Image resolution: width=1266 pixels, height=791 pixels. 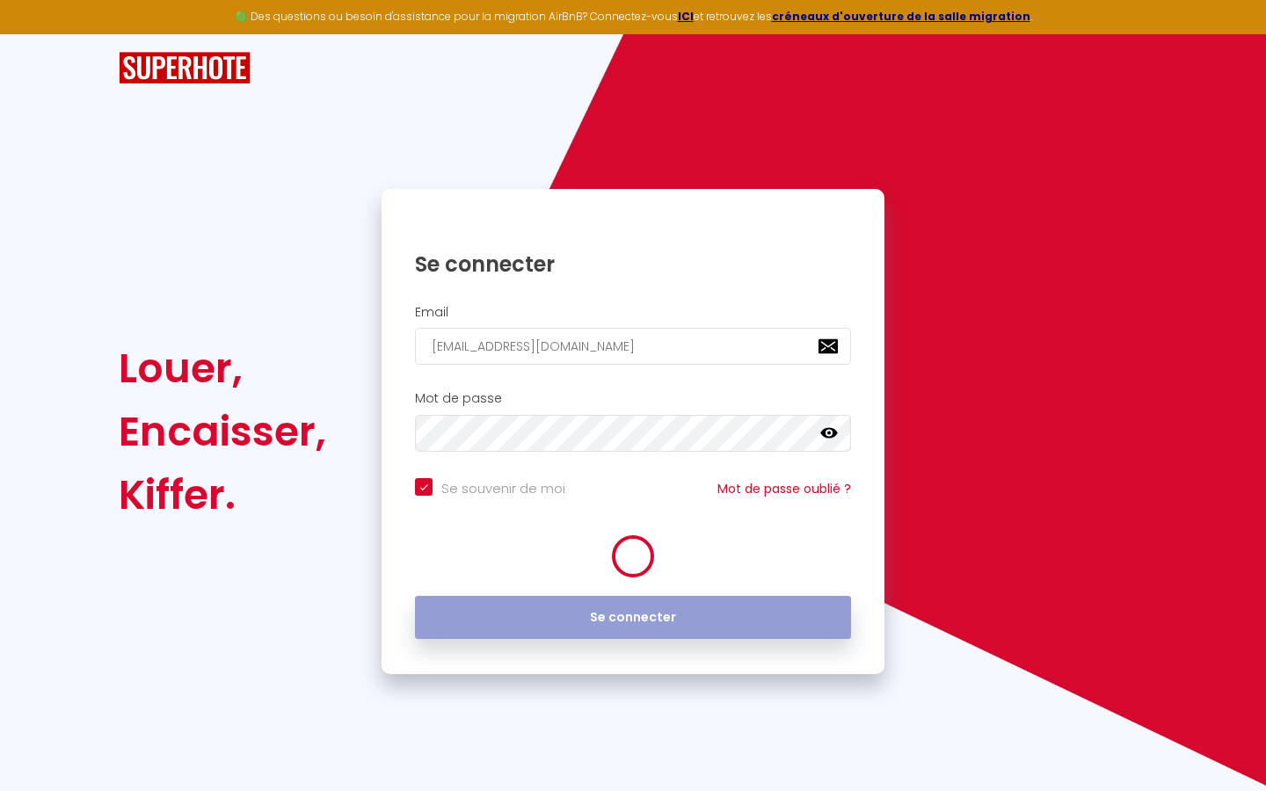 I want to click on a: ICI, so click(x=686, y=16).